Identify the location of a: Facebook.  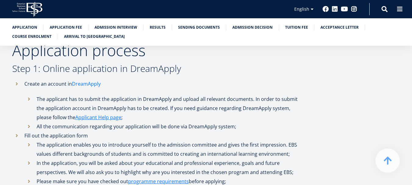
(326, 9).